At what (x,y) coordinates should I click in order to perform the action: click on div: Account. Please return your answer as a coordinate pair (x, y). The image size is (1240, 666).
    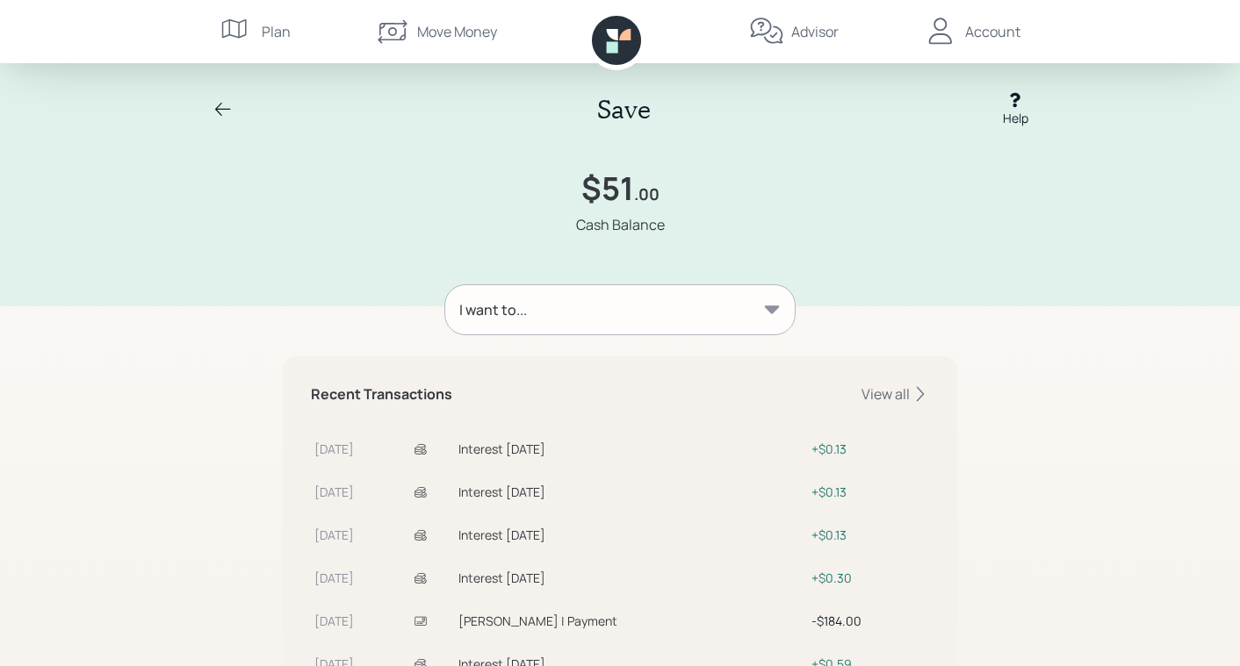
    Looking at the image, I should click on (992, 32).